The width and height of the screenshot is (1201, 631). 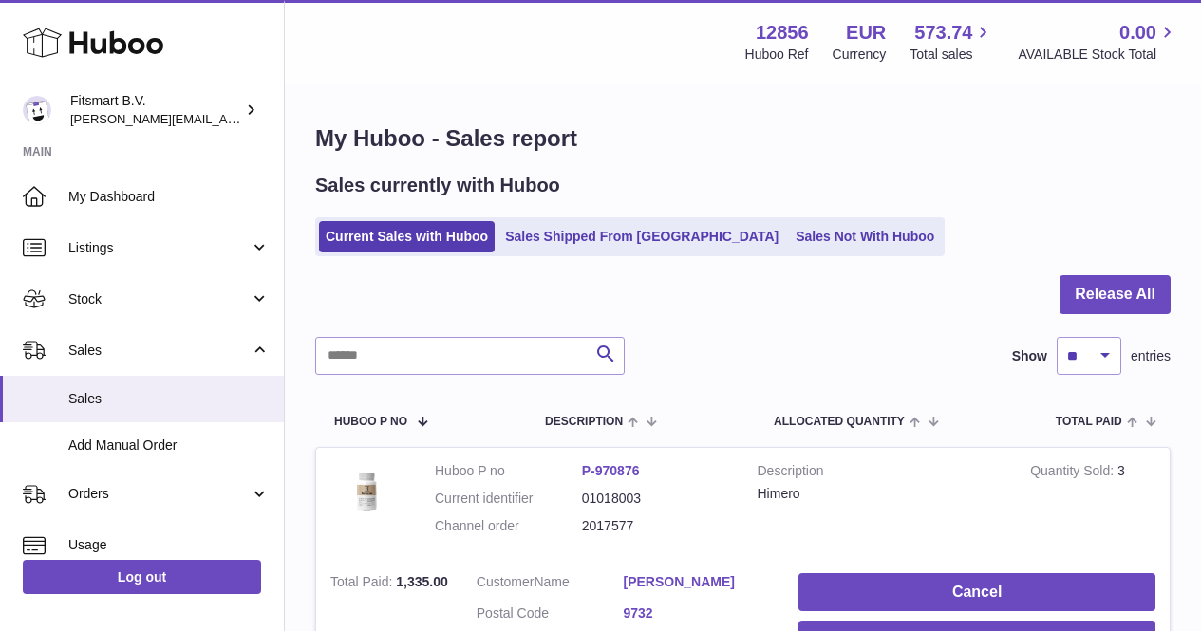 What do you see at coordinates (508, 526) in the screenshot?
I see `dt: Channel order` at bounding box center [508, 526].